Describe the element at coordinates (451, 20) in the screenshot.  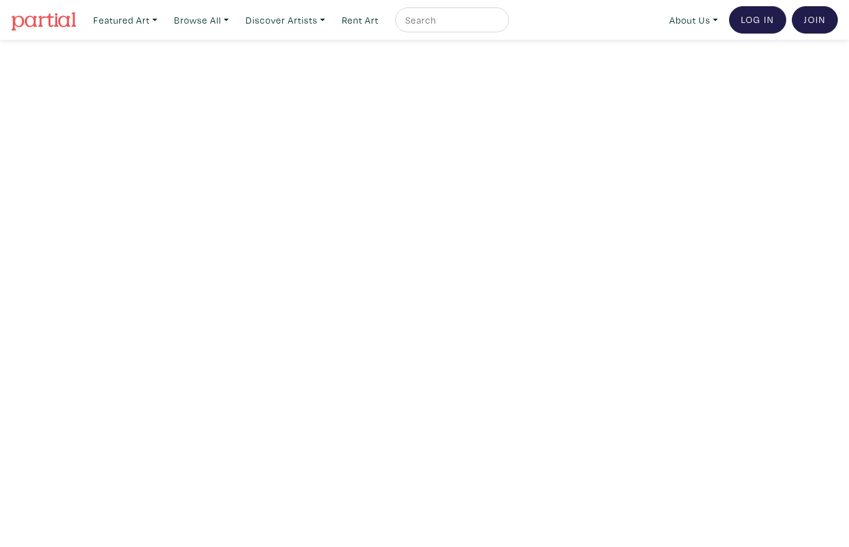
I see `input: Search` at that location.